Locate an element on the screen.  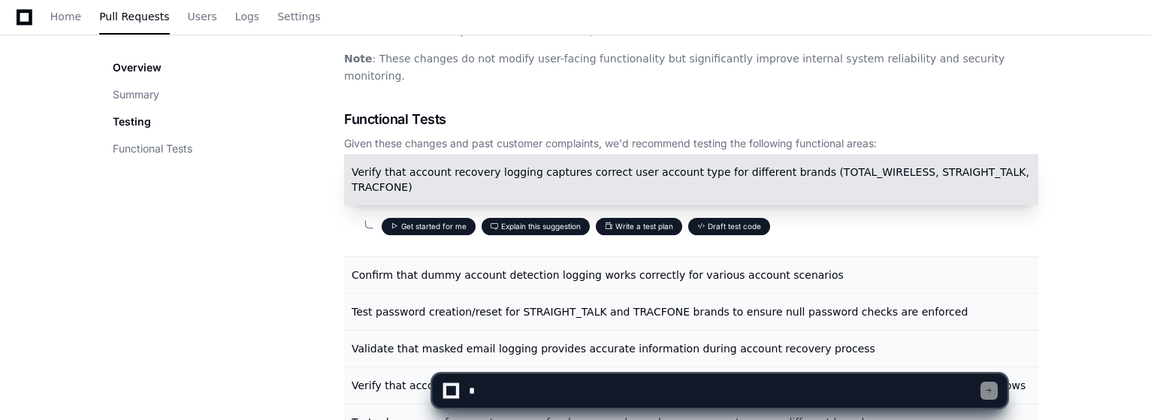
p: Testing is located at coordinates (131, 122).